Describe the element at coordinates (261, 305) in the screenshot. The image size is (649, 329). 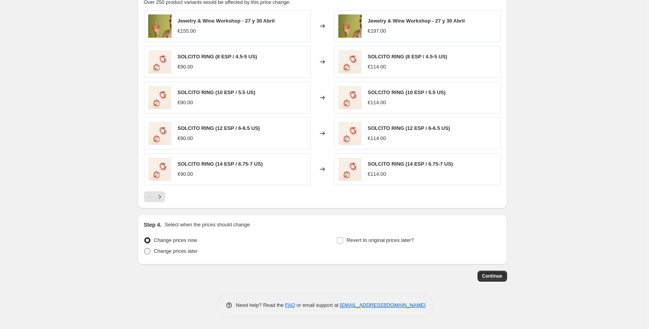
I see `span: Need help? Read the` at that location.